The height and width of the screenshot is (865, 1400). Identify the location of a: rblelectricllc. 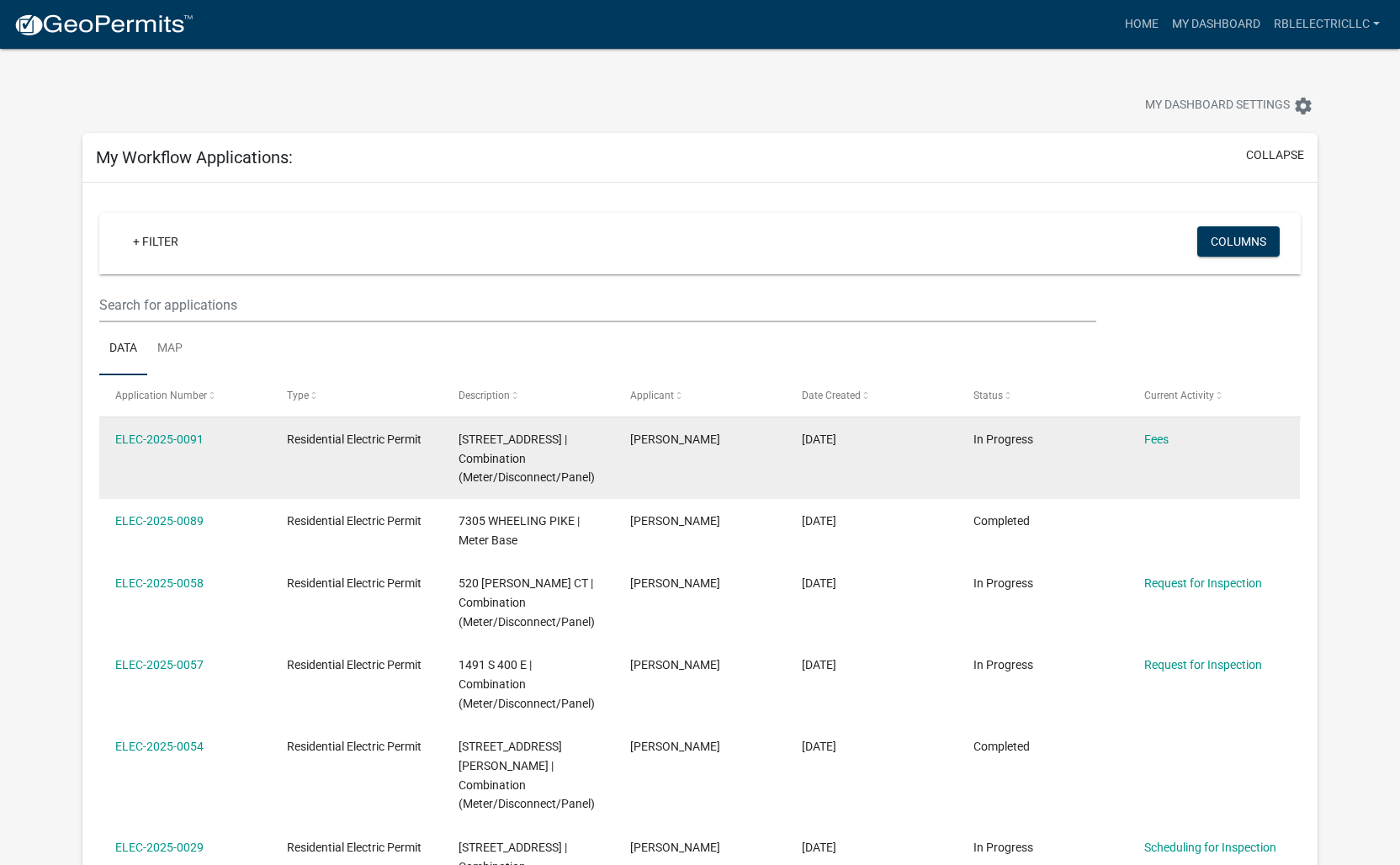
(1327, 25).